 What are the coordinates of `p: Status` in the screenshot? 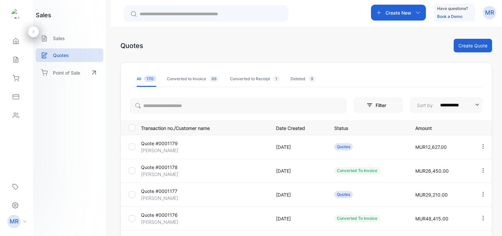 It's located at (368, 127).